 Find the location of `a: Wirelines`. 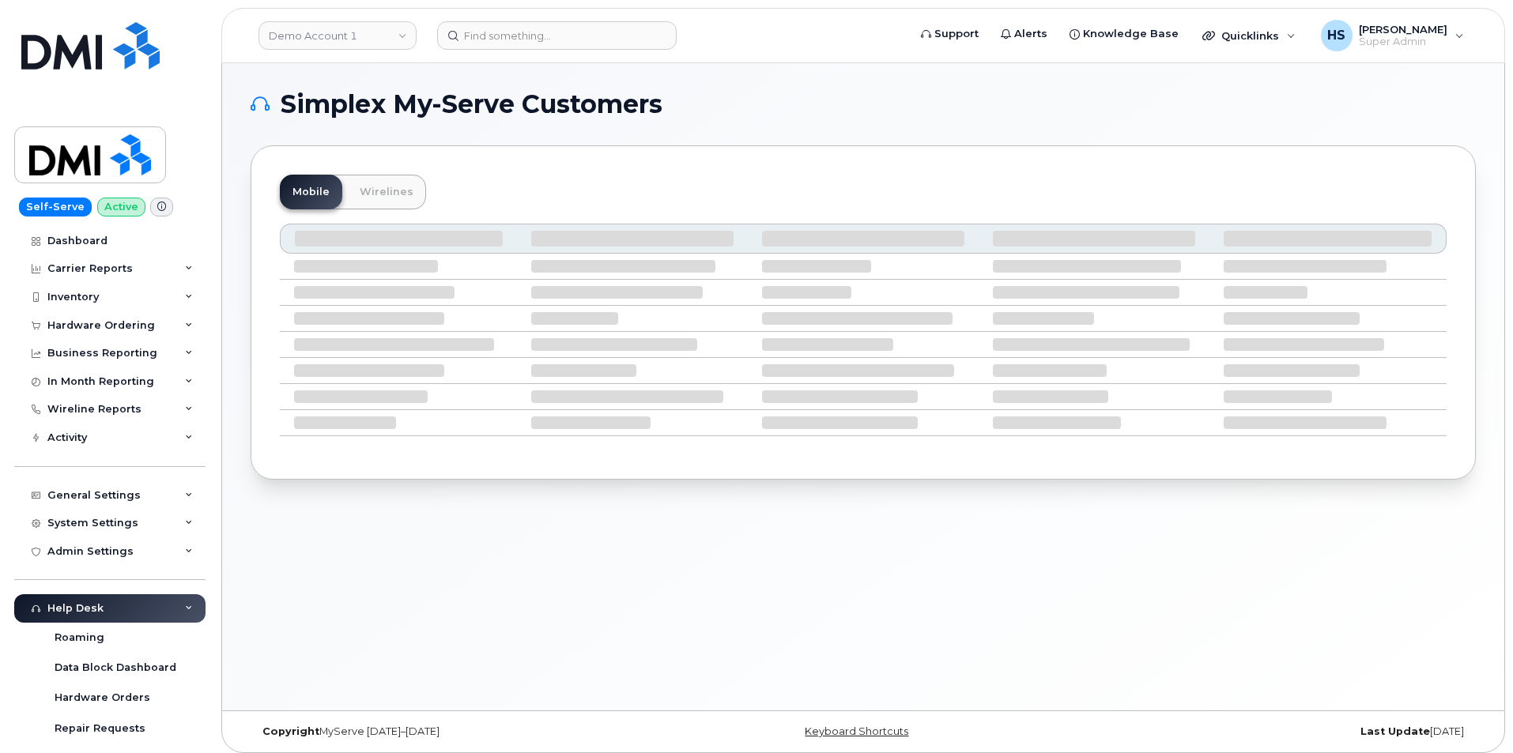

a: Wirelines is located at coordinates (387, 192).